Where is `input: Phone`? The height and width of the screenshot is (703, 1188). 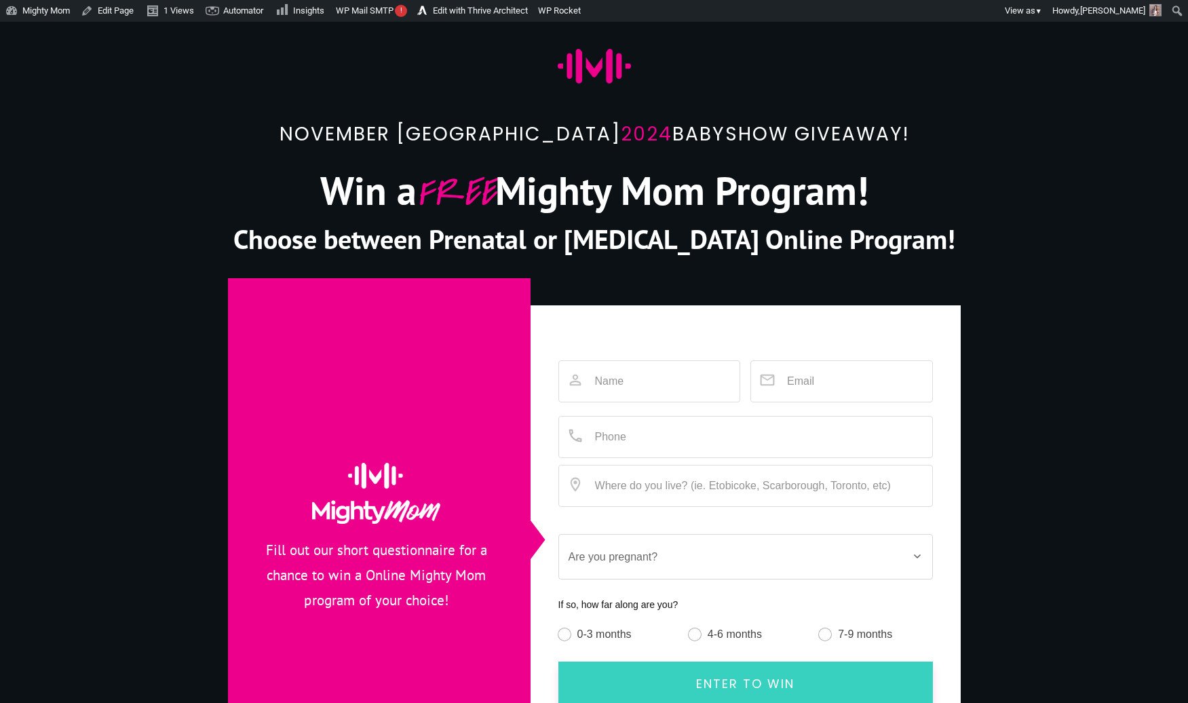
input: Phone is located at coordinates (746, 437).